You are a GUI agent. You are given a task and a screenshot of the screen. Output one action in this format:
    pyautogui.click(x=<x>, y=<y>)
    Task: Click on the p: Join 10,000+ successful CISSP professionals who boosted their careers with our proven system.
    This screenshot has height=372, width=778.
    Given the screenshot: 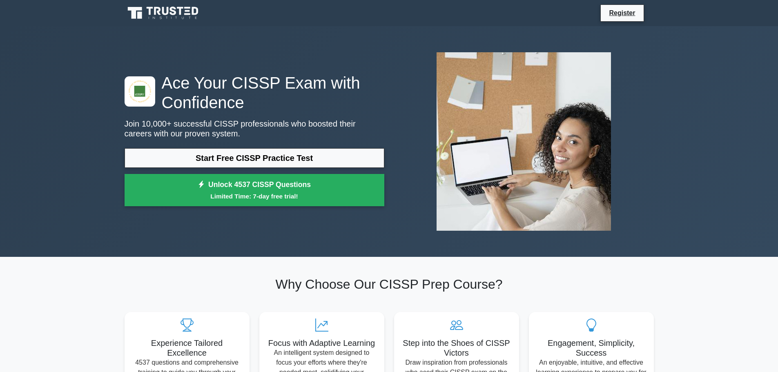 What is the action you would take?
    pyautogui.click(x=254, y=129)
    